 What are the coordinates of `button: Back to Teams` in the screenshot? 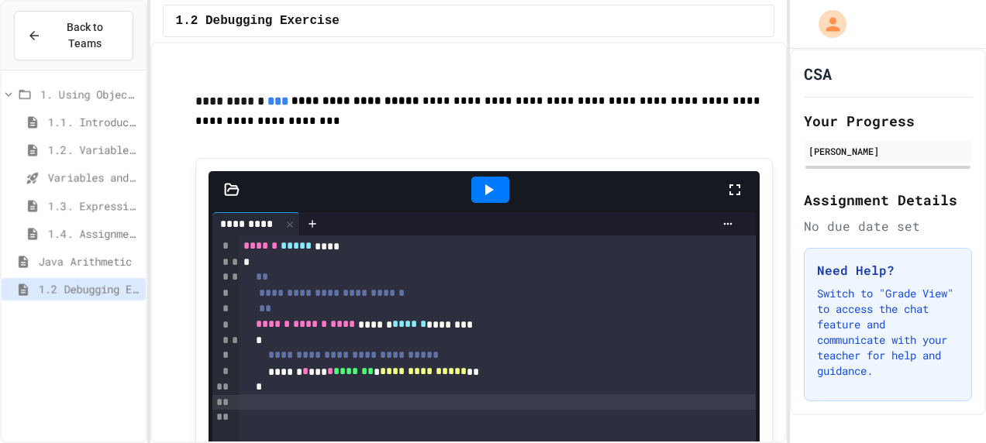 It's located at (74, 36).